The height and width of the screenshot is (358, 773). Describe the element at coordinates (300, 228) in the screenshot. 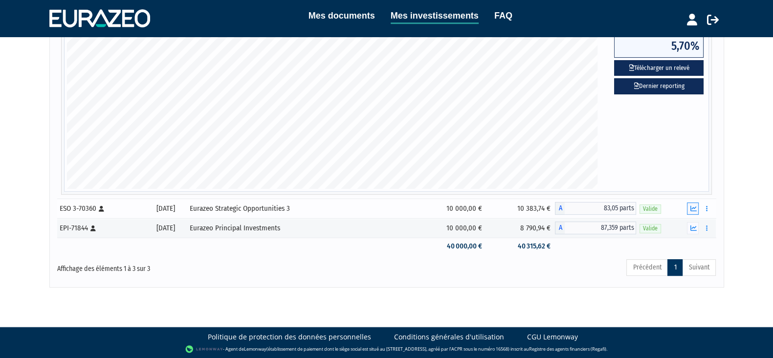

I see `div: Eurazeo Principal Investments` at that location.